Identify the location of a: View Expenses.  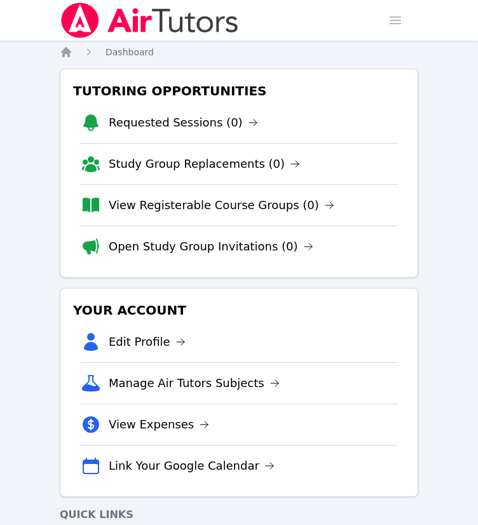
(159, 425).